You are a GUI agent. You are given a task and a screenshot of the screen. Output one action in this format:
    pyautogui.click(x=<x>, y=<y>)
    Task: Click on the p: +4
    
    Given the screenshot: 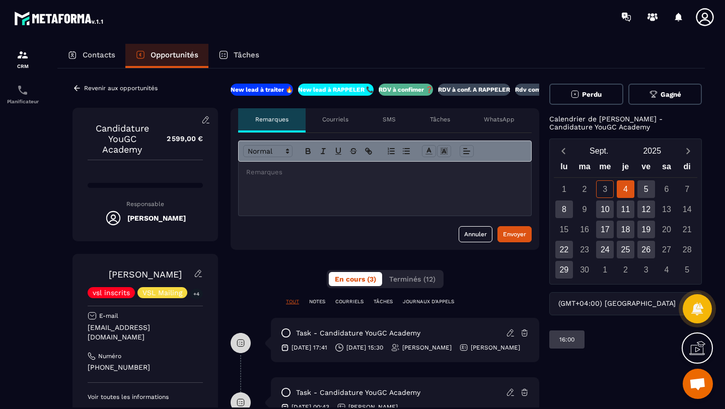 What is the action you would take?
    pyautogui.click(x=196, y=294)
    